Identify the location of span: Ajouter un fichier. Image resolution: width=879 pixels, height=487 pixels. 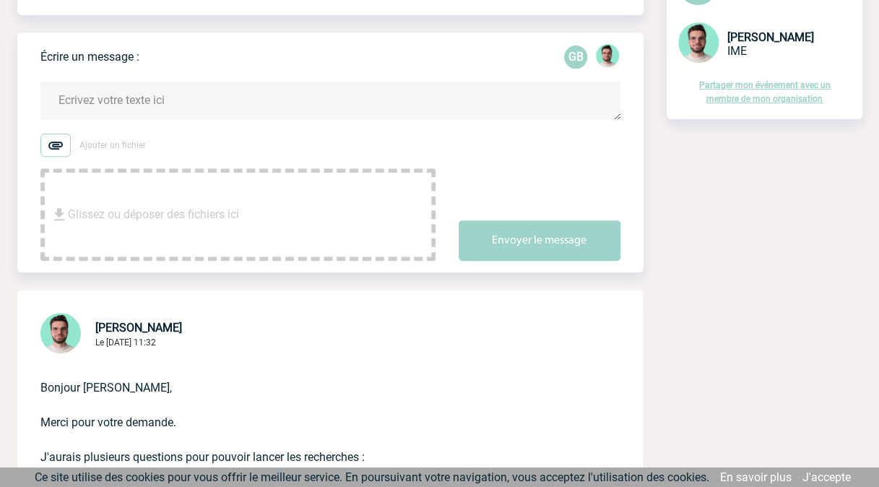
(113, 145).